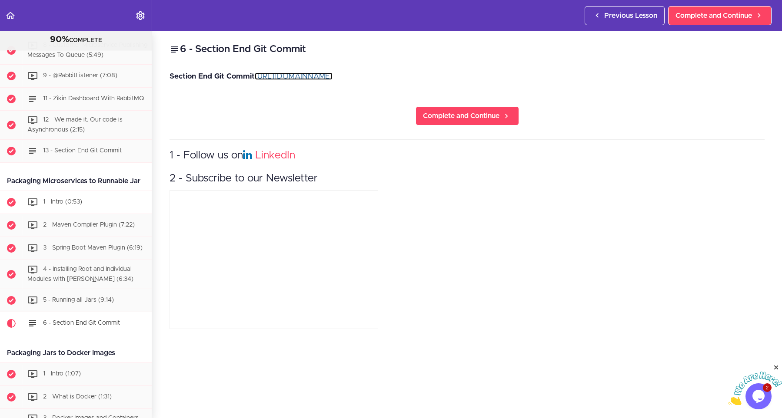  What do you see at coordinates (624, 16) in the screenshot?
I see `a: Previous Lesson` at bounding box center [624, 16].